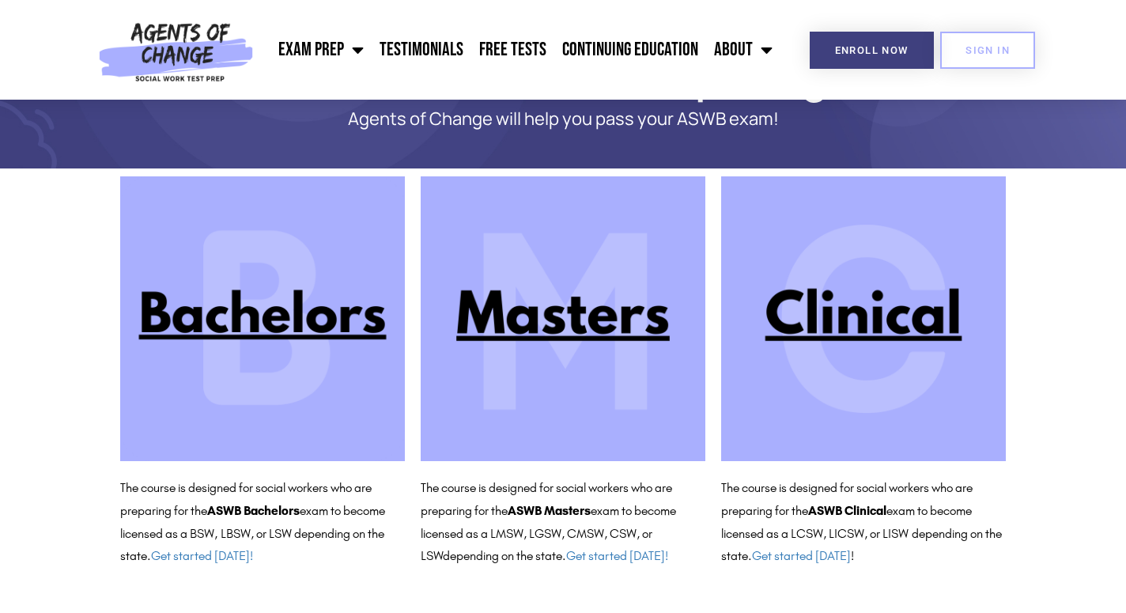  Describe the element at coordinates (630, 50) in the screenshot. I see `a: Continuing Education` at that location.